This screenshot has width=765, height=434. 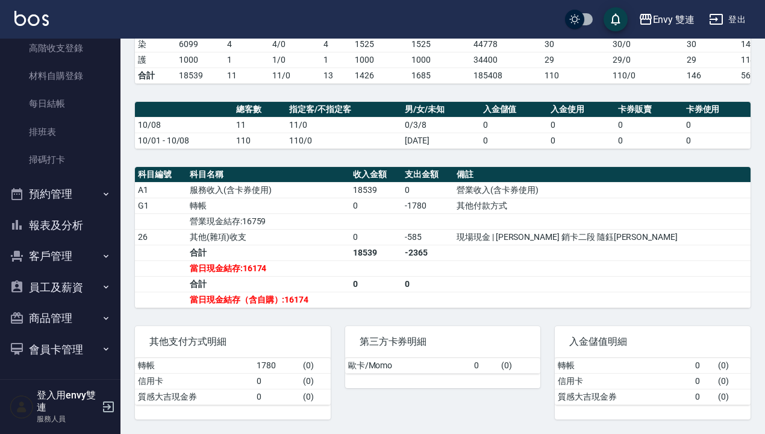 What do you see at coordinates (268, 175) in the screenshot?
I see `th: 科目名稱` at bounding box center [268, 175].